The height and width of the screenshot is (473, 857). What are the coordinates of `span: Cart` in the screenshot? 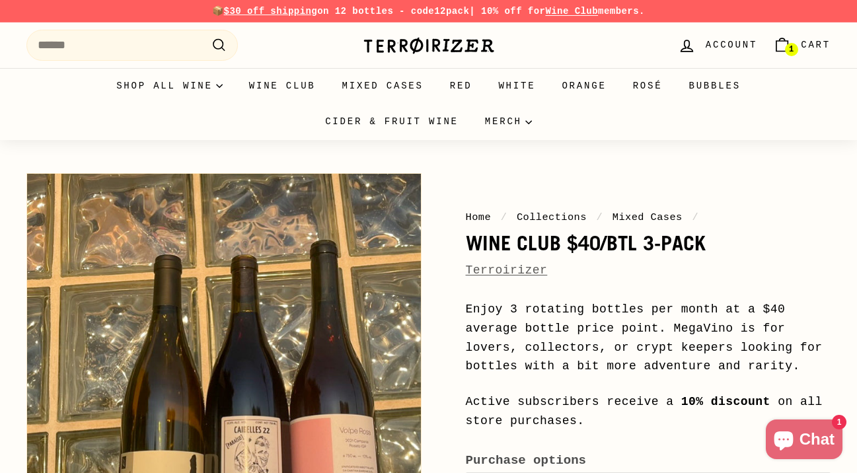 It's located at (815, 45).